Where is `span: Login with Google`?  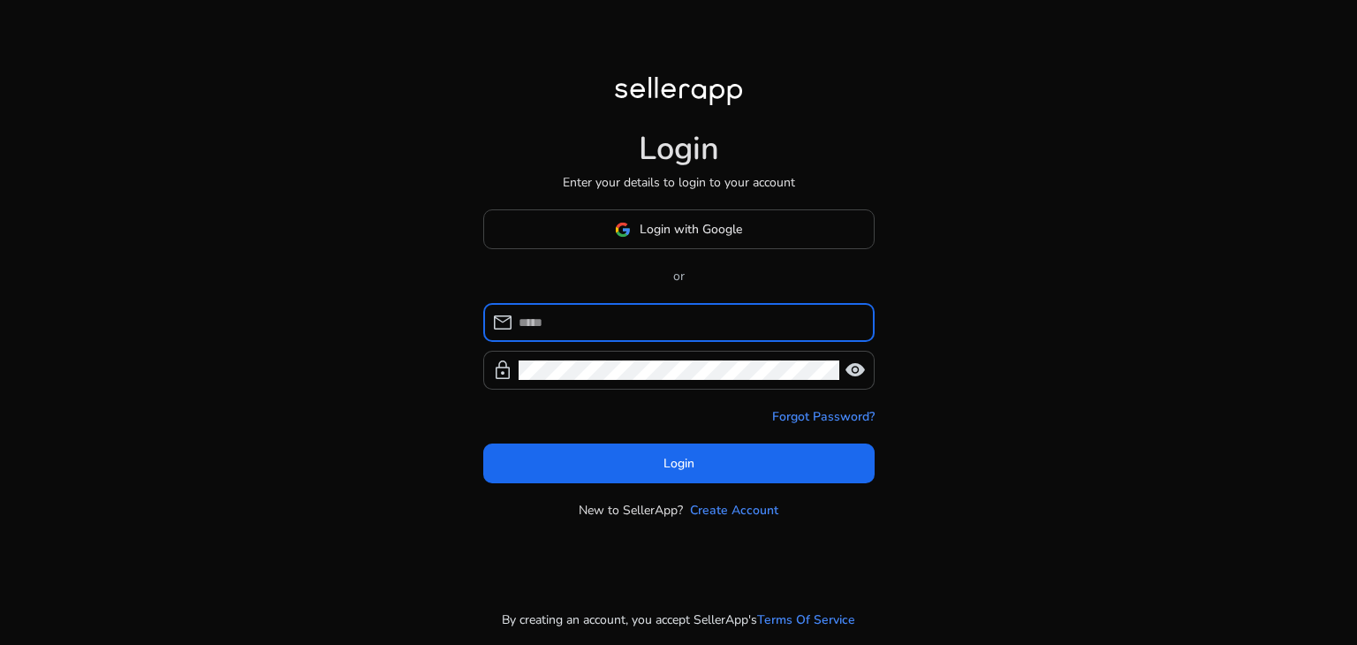
span: Login with Google is located at coordinates (691, 229).